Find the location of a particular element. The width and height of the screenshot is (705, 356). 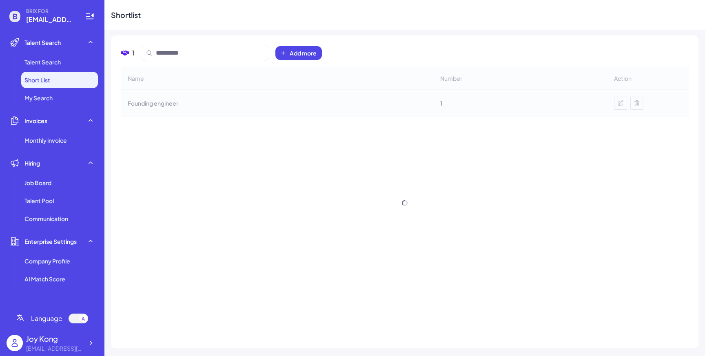

span: Add more is located at coordinates (303, 53).